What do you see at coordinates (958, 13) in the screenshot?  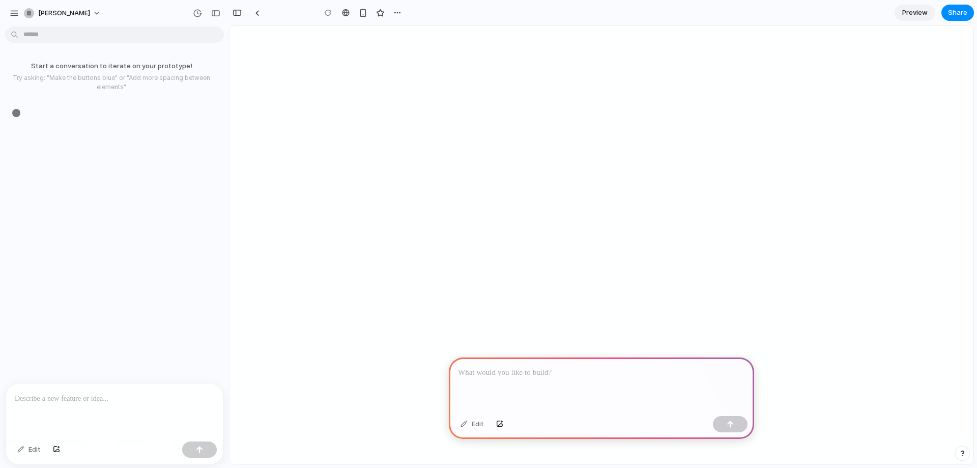 I see `button: Share` at bounding box center [958, 13].